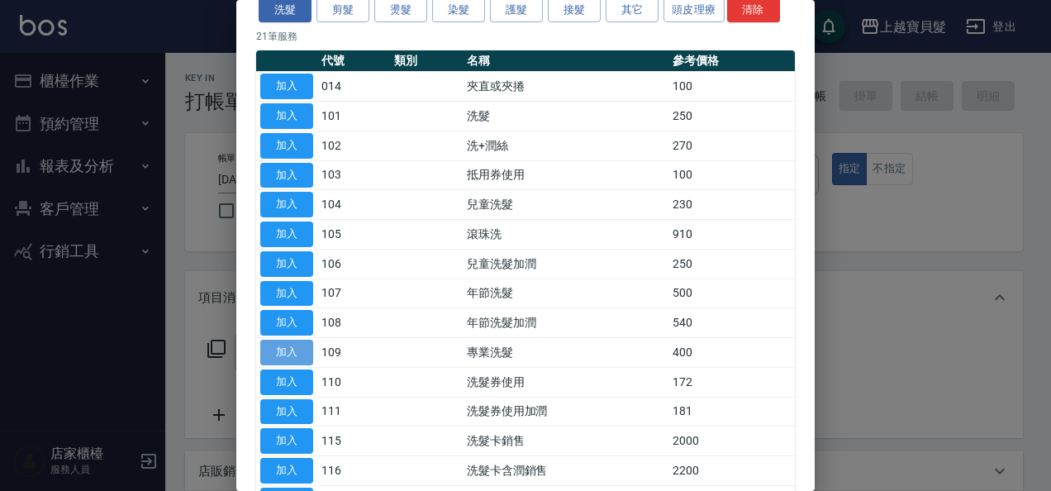  I want to click on td: 滾珠洗, so click(566, 235).